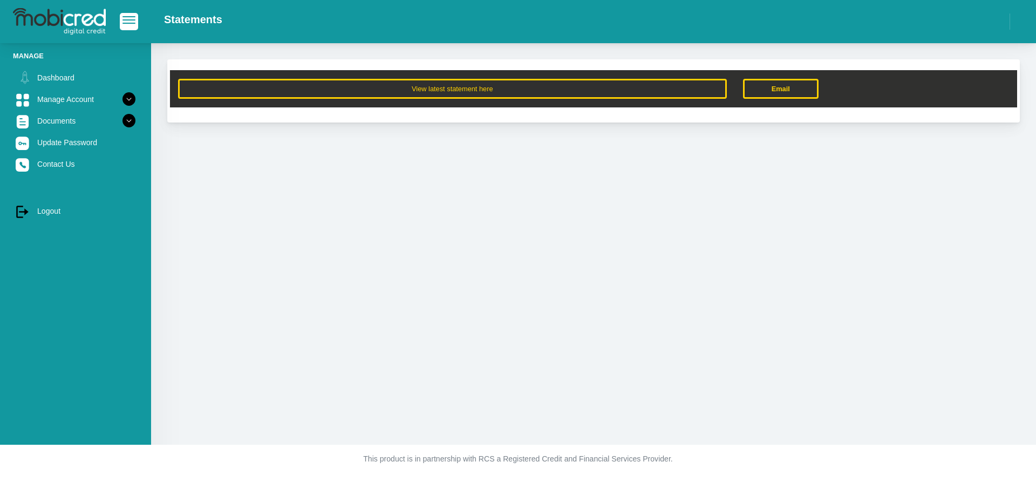 The width and height of the screenshot is (1036, 482). What do you see at coordinates (781, 88) in the screenshot?
I see `a: Email` at bounding box center [781, 88].